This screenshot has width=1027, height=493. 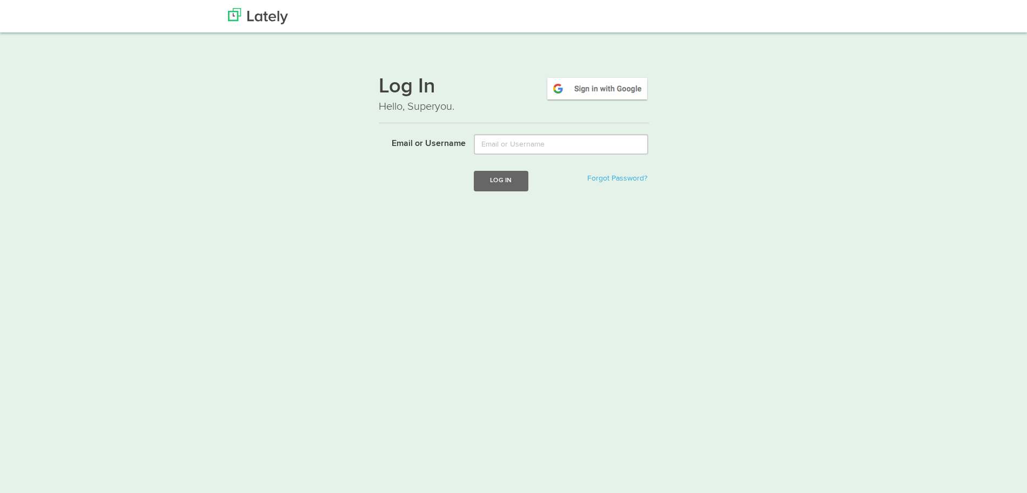 I want to click on input: Email or Username, so click(x=561, y=144).